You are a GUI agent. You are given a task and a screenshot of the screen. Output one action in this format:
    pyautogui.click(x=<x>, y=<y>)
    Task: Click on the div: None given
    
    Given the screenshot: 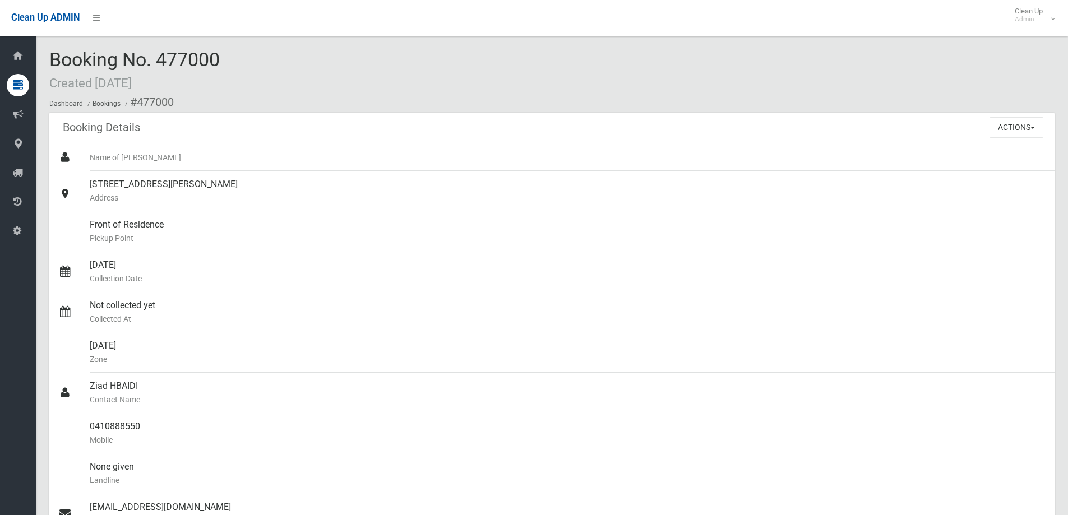 What is the action you would take?
    pyautogui.click(x=567, y=474)
    